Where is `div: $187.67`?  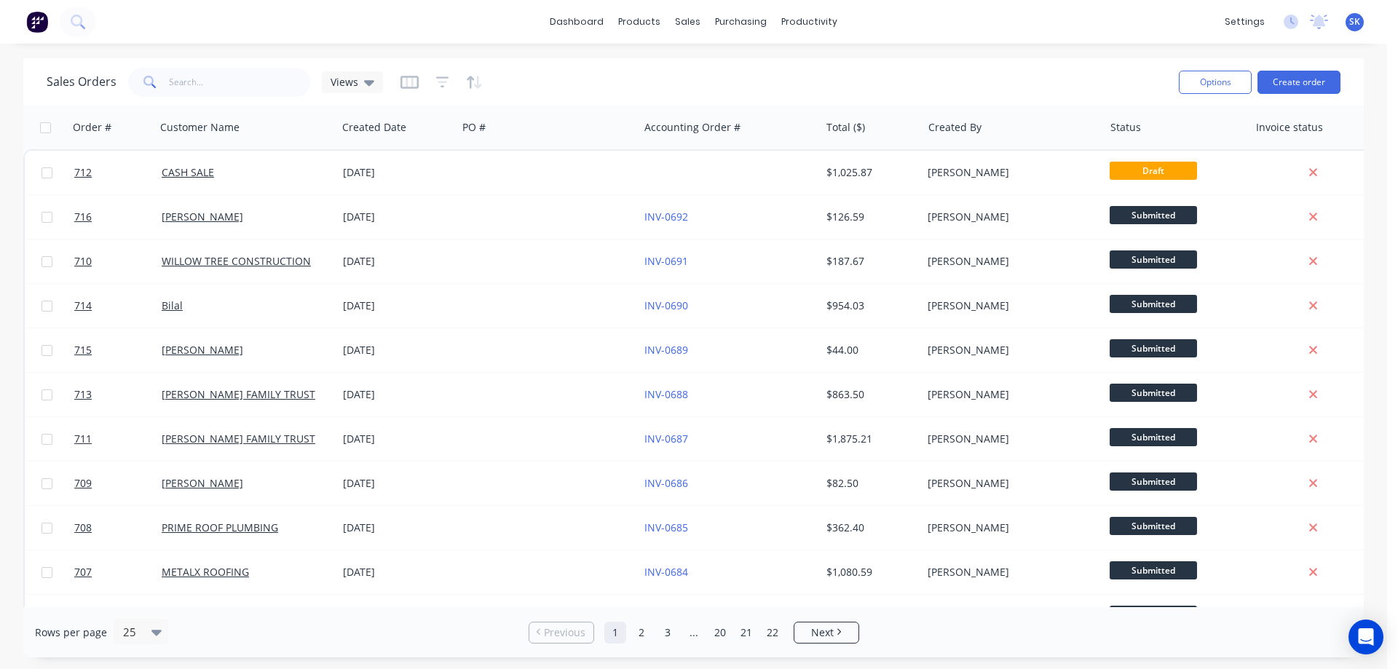
div: $187.67 is located at coordinates (869, 261).